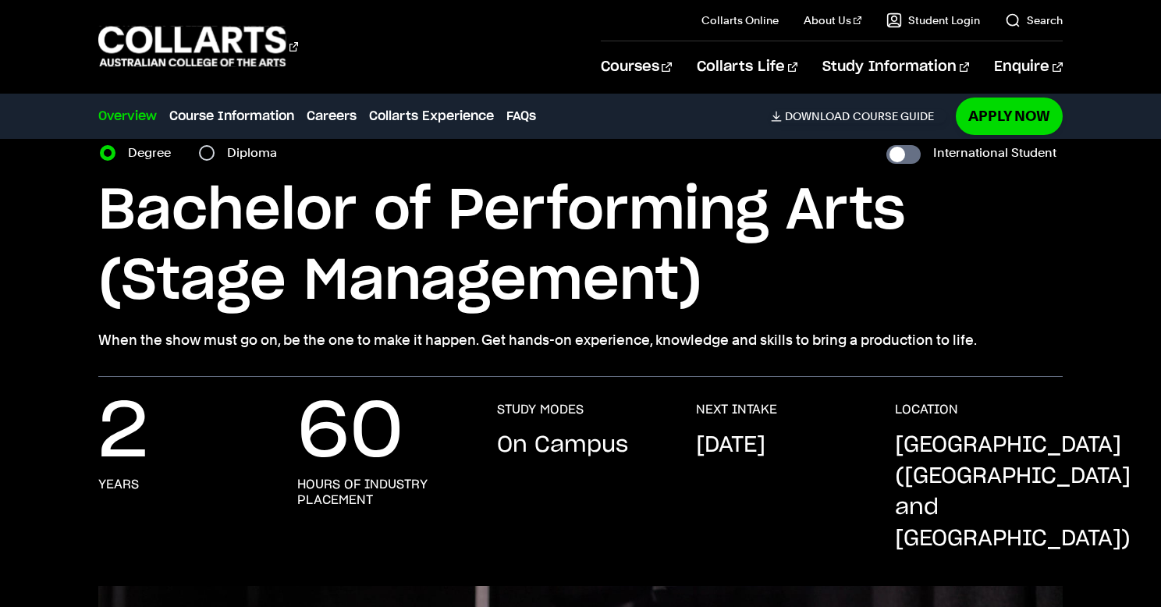 This screenshot has height=607, width=1161. What do you see at coordinates (740, 20) in the screenshot?
I see `a: Collarts Online` at bounding box center [740, 20].